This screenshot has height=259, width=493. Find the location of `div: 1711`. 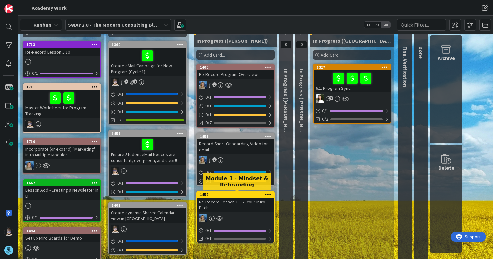

div: 1711 is located at coordinates (63, 87).